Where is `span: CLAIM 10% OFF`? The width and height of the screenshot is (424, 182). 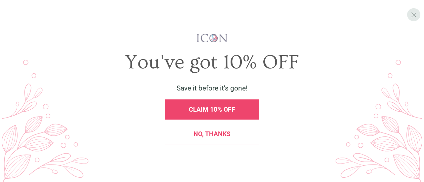
span: CLAIM 10% OFF is located at coordinates (212, 110).